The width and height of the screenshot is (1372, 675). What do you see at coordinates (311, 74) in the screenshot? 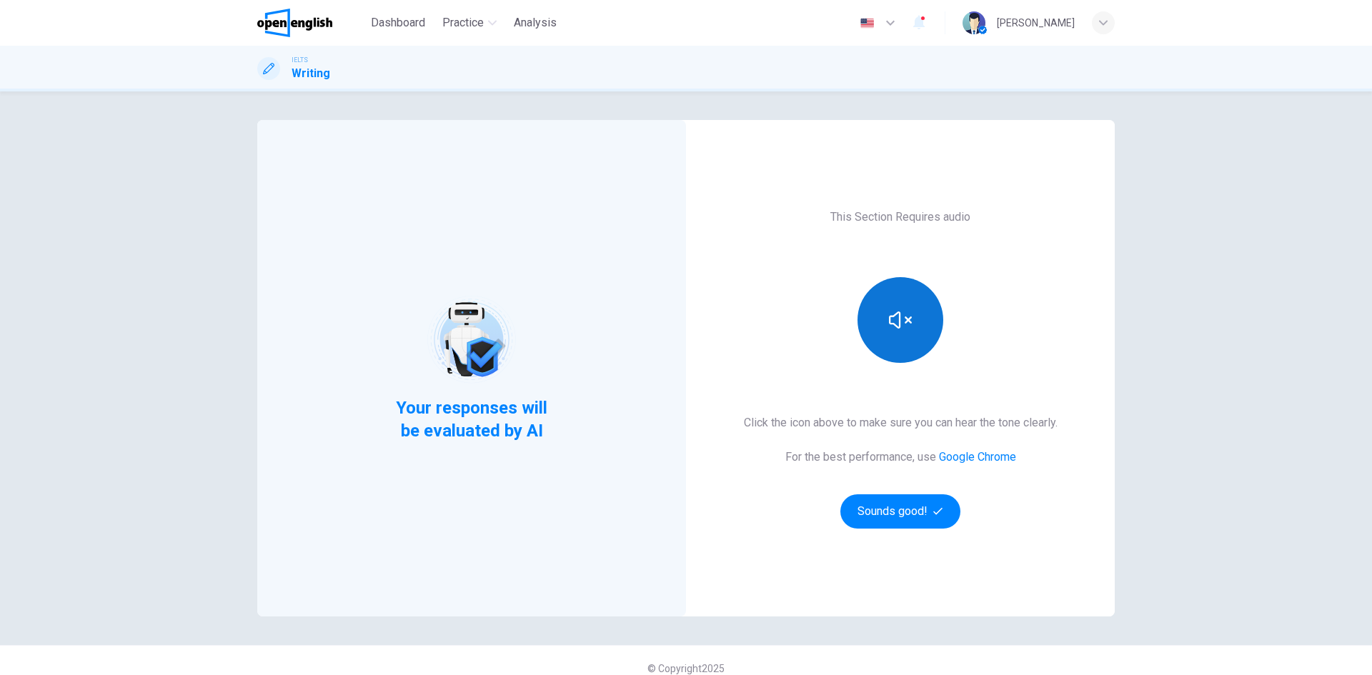
I see `h1: Writing` at bounding box center [311, 74].